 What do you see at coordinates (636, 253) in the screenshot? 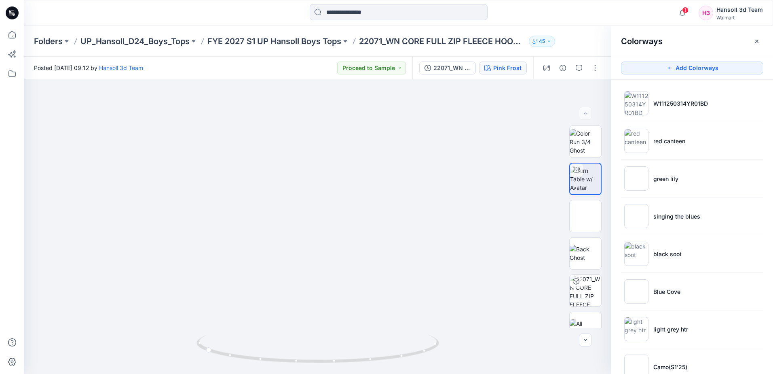
I see `img: black soot` at bounding box center [636, 253].